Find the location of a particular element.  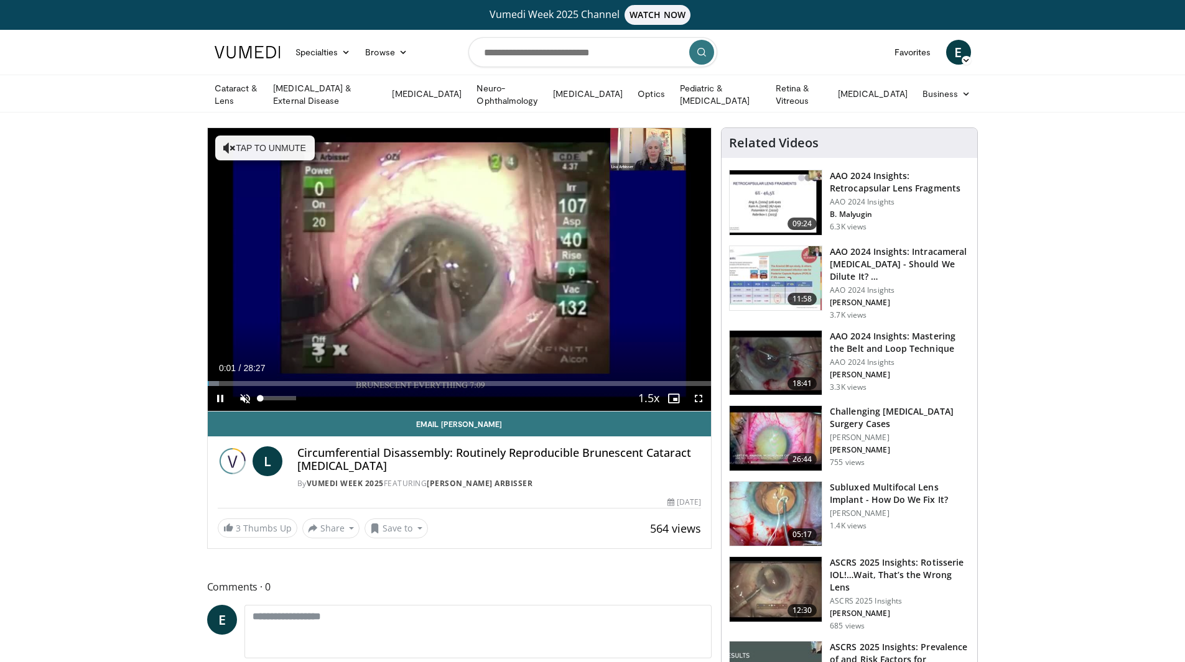

span: 0:01 is located at coordinates (227, 368).